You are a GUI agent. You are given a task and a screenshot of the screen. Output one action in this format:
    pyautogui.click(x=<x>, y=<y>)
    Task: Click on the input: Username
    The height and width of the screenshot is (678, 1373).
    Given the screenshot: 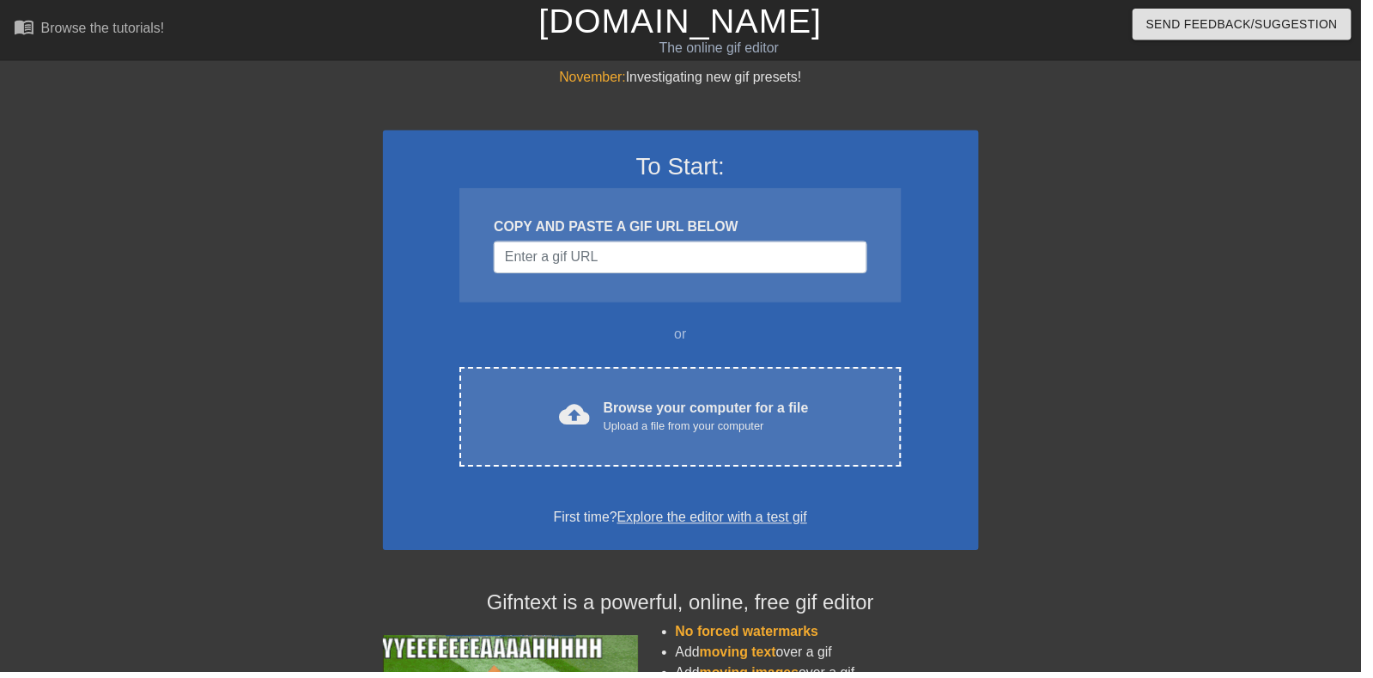 What is the action you would take?
    pyautogui.click(x=686, y=259)
    